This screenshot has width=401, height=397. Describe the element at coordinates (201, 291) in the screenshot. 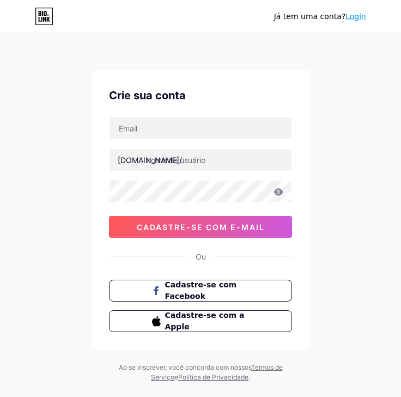

I see `button: Cadastre-se com Facebook` at that location.